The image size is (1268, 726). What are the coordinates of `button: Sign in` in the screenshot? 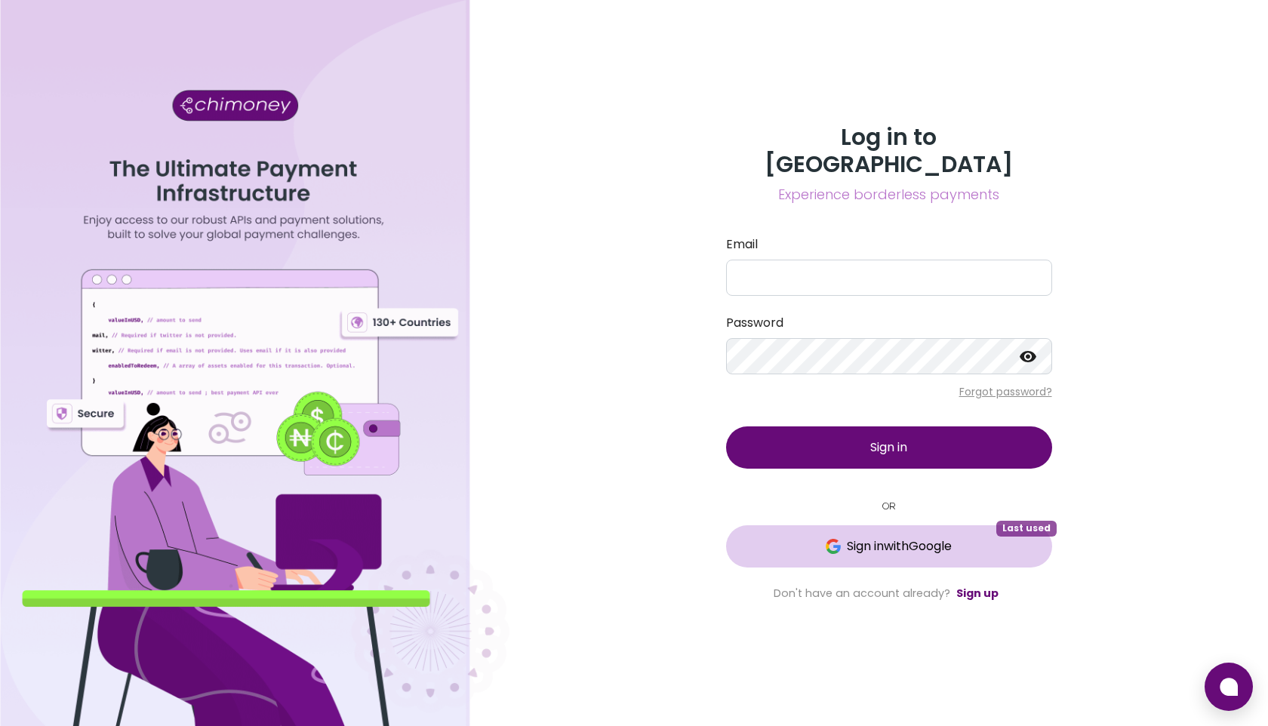 It's located at (889, 448).